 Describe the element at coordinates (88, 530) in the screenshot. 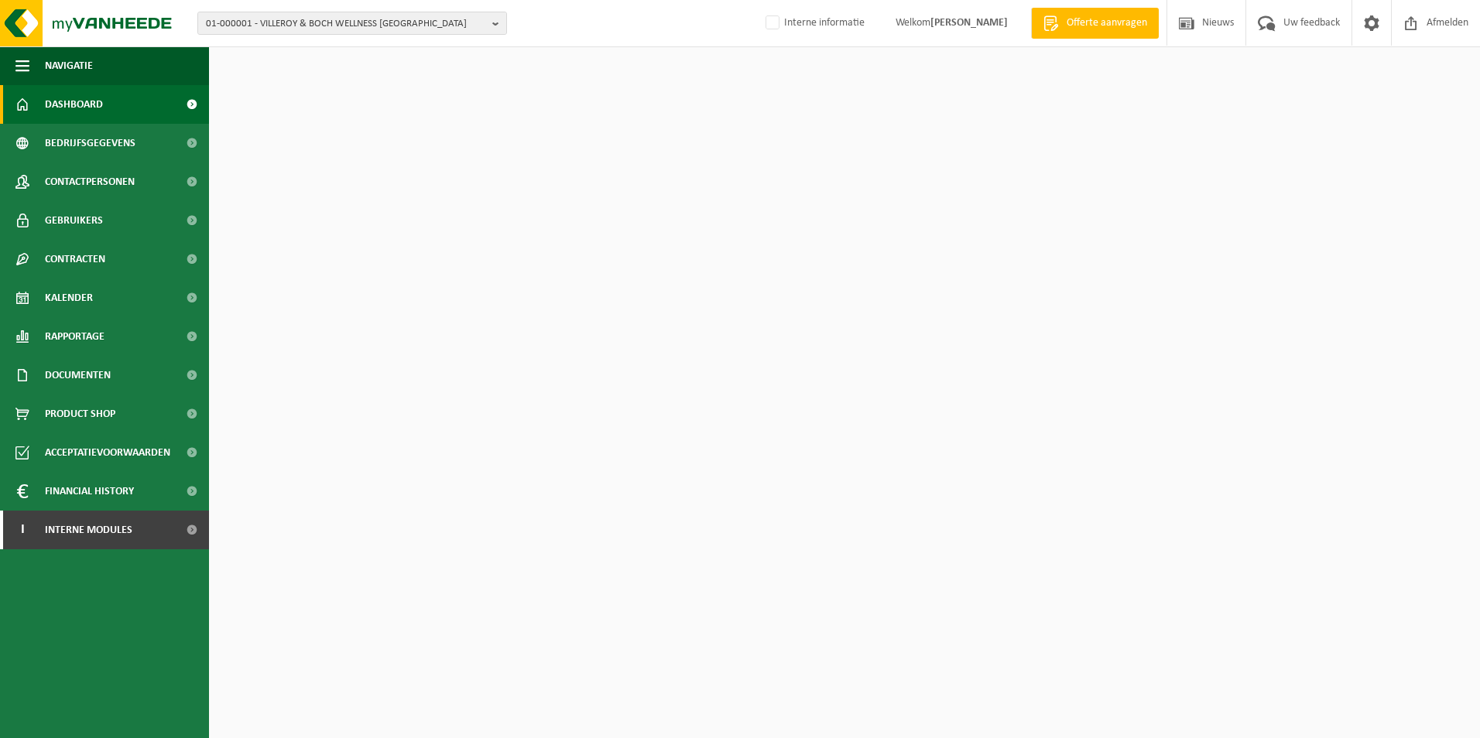

I see `span: Interne modules` at that location.